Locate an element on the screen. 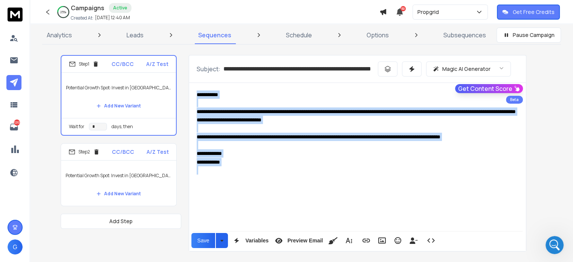 This screenshot has height=262, width=573. div: Raj says… is located at coordinates (75, 62).